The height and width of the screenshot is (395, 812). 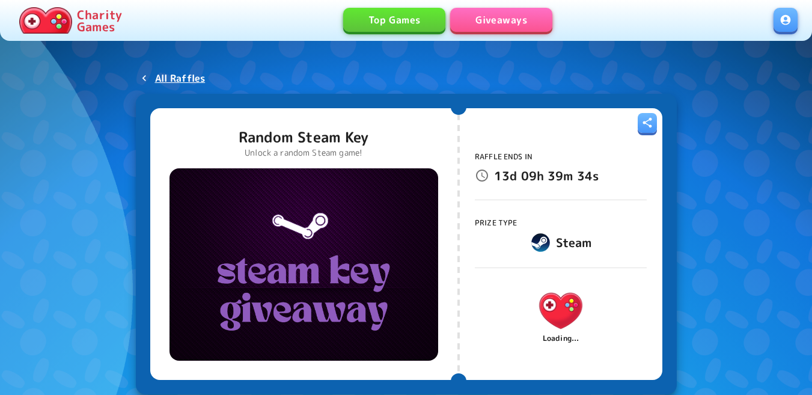 I want to click on p: 13d 09h 39m 34s, so click(x=546, y=175).